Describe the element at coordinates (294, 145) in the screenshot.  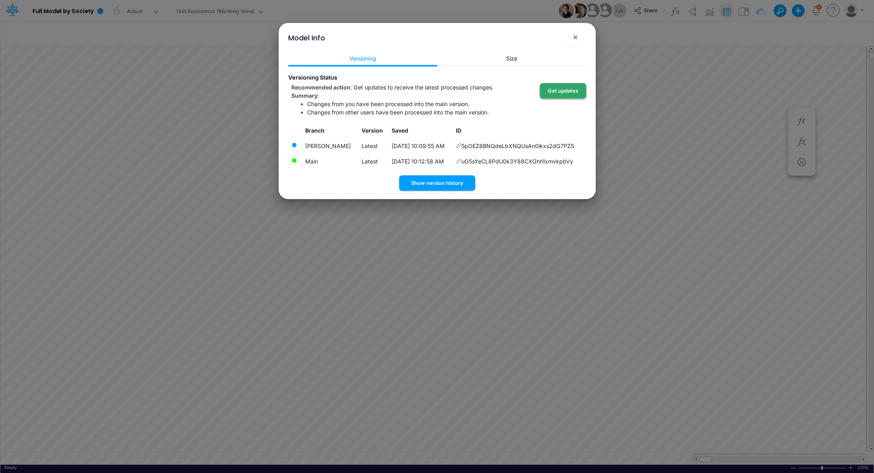
I see `div: The changes in this model version have been processed into the latest main version` at that location.